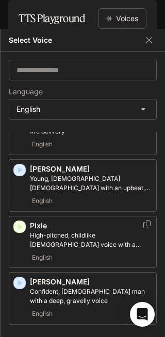 Image resolution: width=165 pixels, height=337 pixels. I want to click on button: Voices, so click(122, 19).